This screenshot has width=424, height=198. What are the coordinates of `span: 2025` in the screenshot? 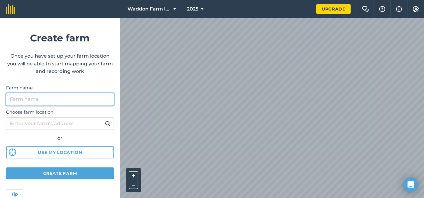 It's located at (193, 9).